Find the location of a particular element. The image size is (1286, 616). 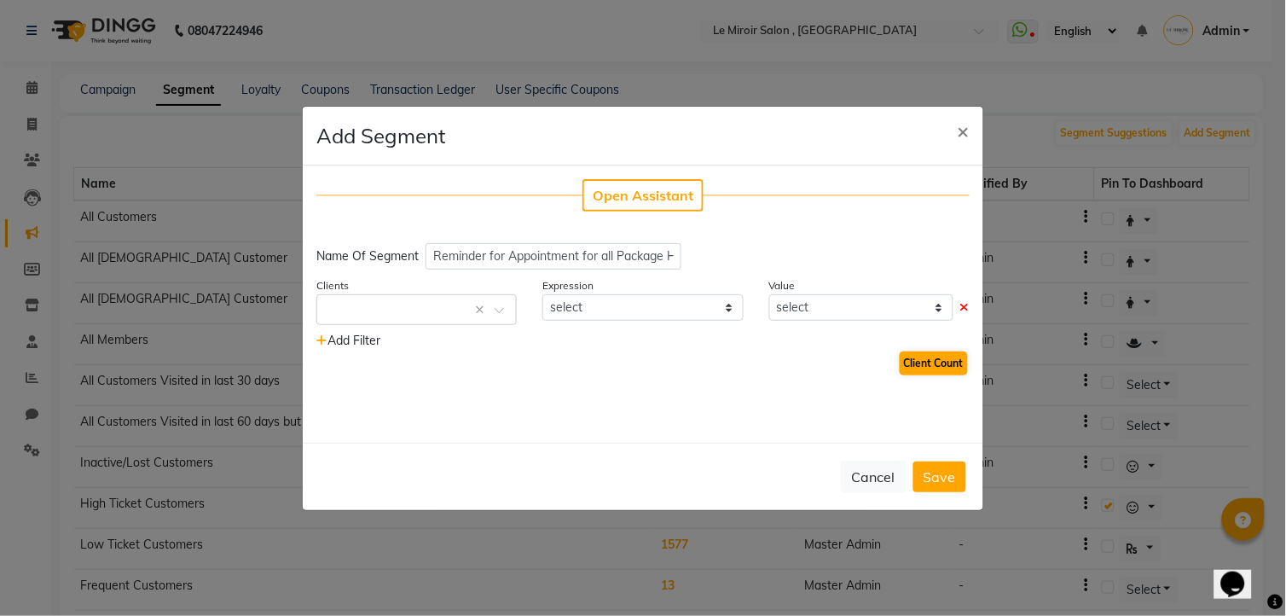

span: Add Filter is located at coordinates (348, 340).